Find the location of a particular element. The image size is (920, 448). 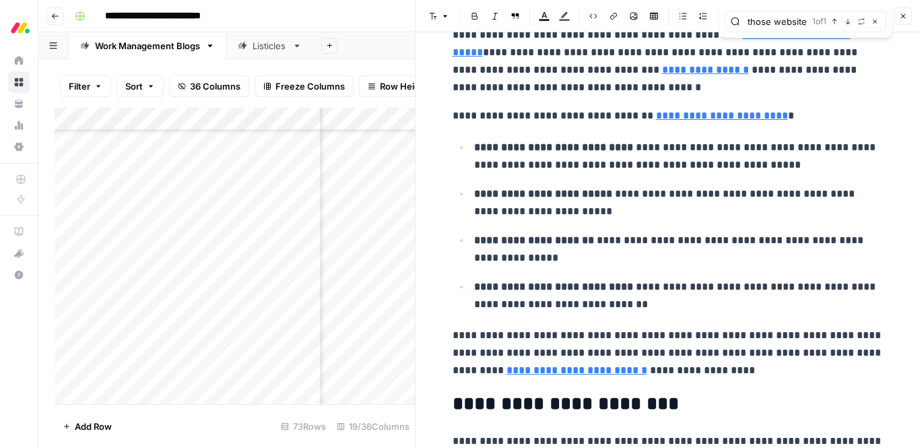

a: Your Data is located at coordinates (19, 104).